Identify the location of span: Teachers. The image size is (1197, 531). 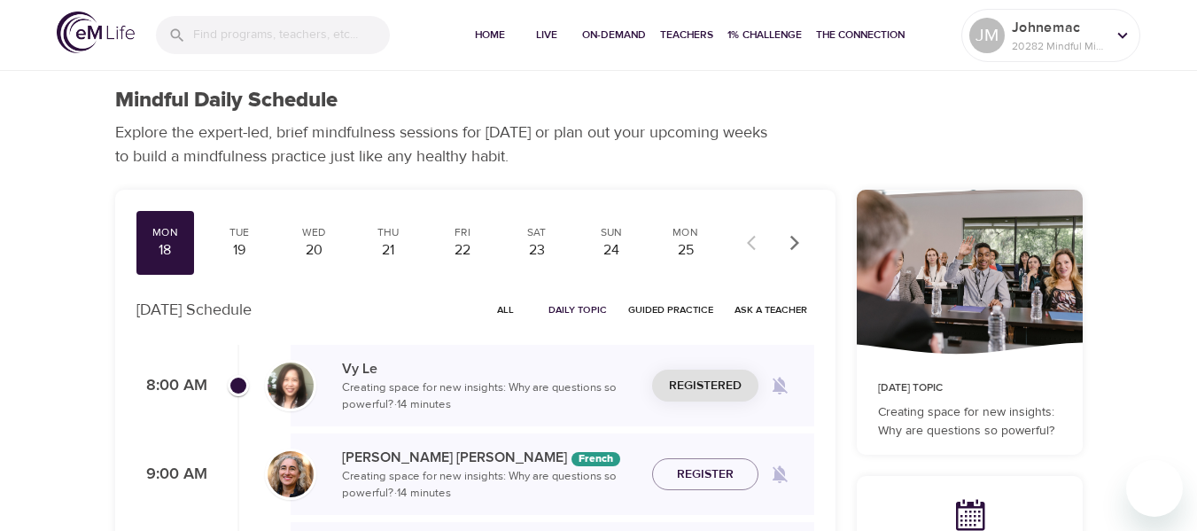
(686, 35).